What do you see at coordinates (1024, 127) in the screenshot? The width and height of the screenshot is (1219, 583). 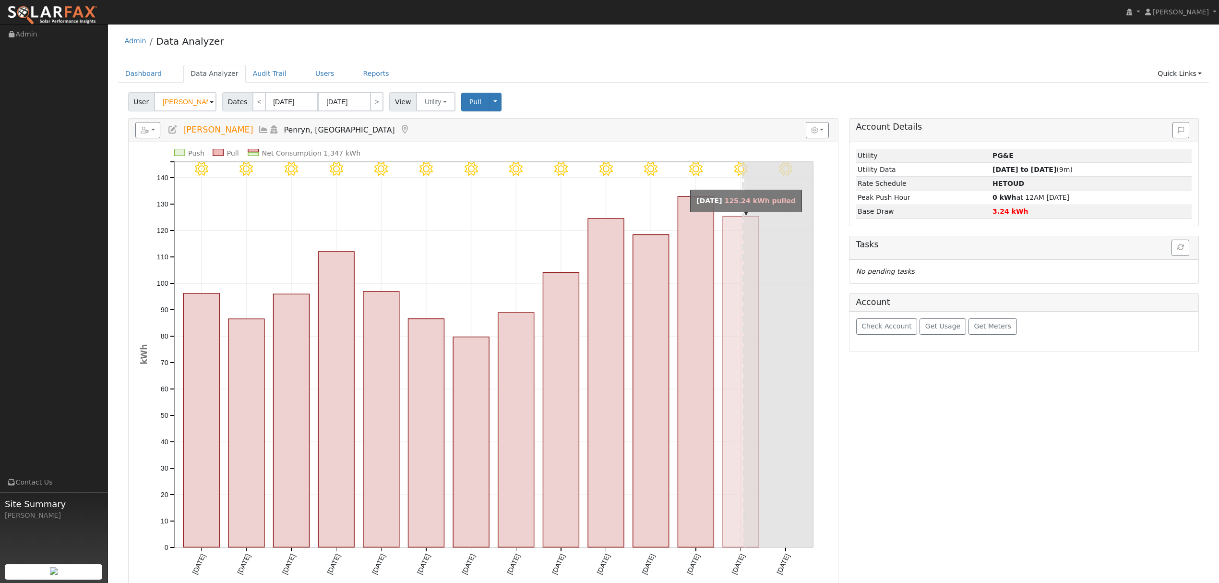 I see `h5: Account Details` at bounding box center [1024, 127].